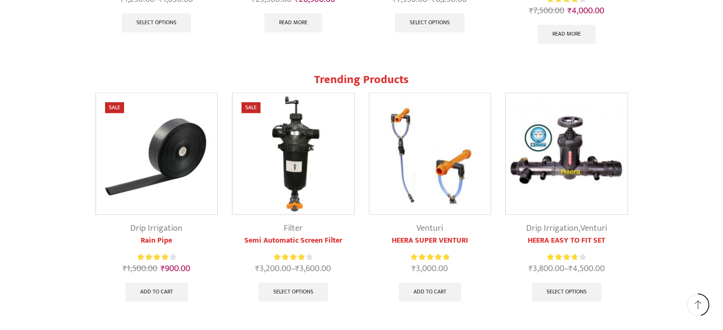  Describe the element at coordinates (293, 241) in the screenshot. I see `a: Semi Automatic Screen Filter` at that location.